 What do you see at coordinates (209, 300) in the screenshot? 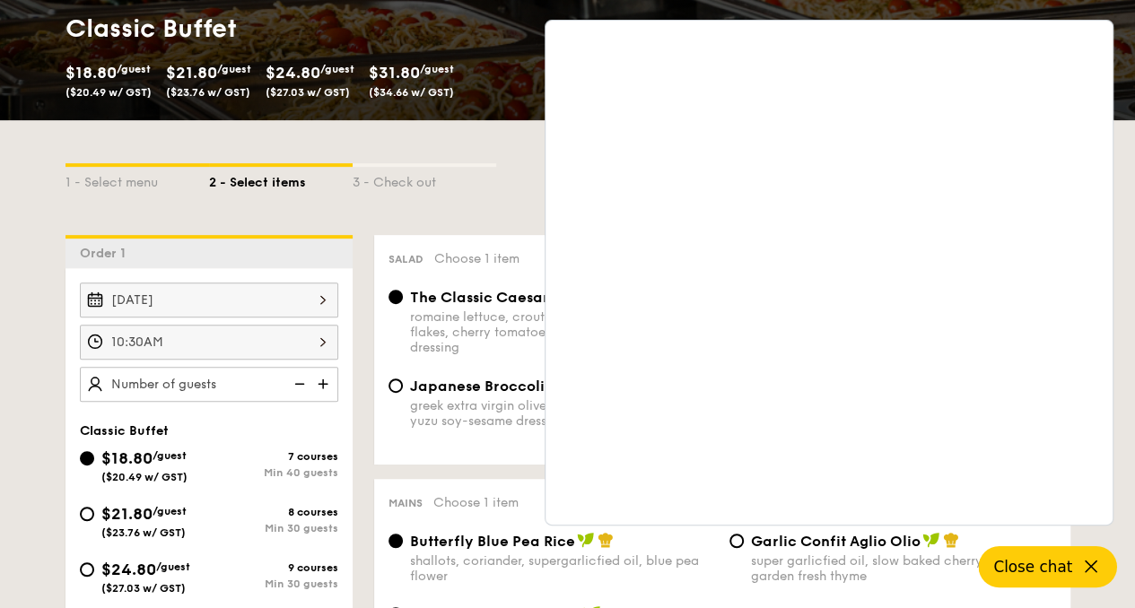
I see `input: Event date` at bounding box center [209, 300].